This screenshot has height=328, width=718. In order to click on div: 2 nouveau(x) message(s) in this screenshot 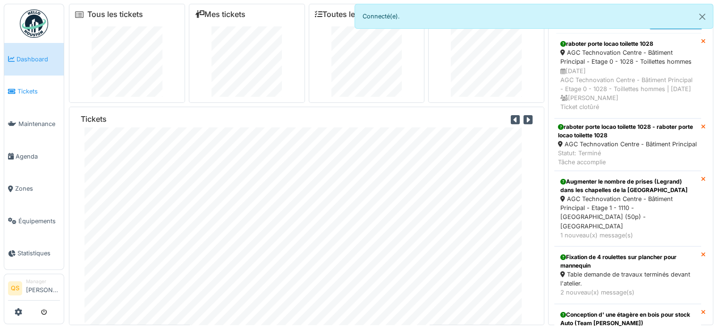, I will do `click(627, 292)`.